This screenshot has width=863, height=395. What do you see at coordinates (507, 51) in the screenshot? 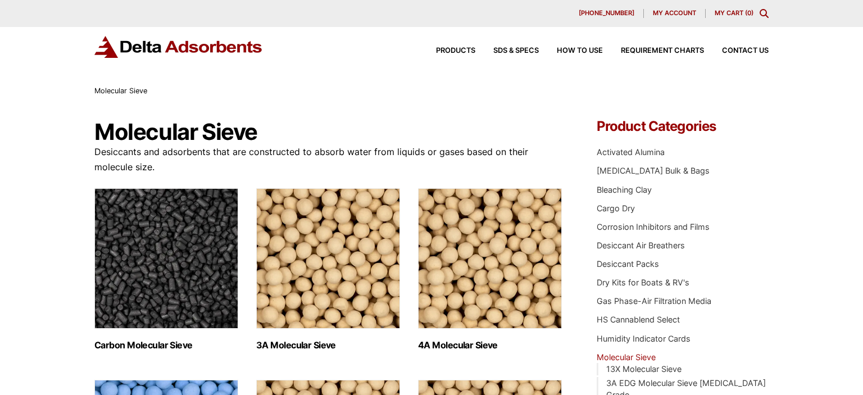
I see `a: SDS & SPECS` at bounding box center [507, 51].